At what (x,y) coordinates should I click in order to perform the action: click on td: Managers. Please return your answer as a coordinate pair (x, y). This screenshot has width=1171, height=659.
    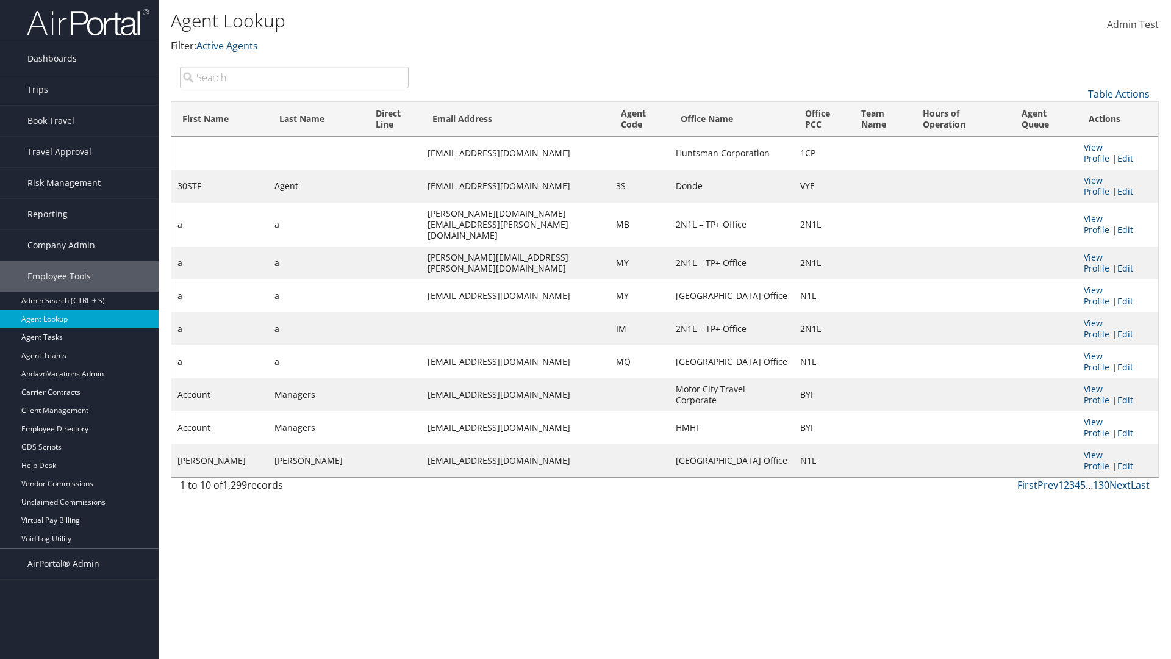
    Looking at the image, I should click on (317, 428).